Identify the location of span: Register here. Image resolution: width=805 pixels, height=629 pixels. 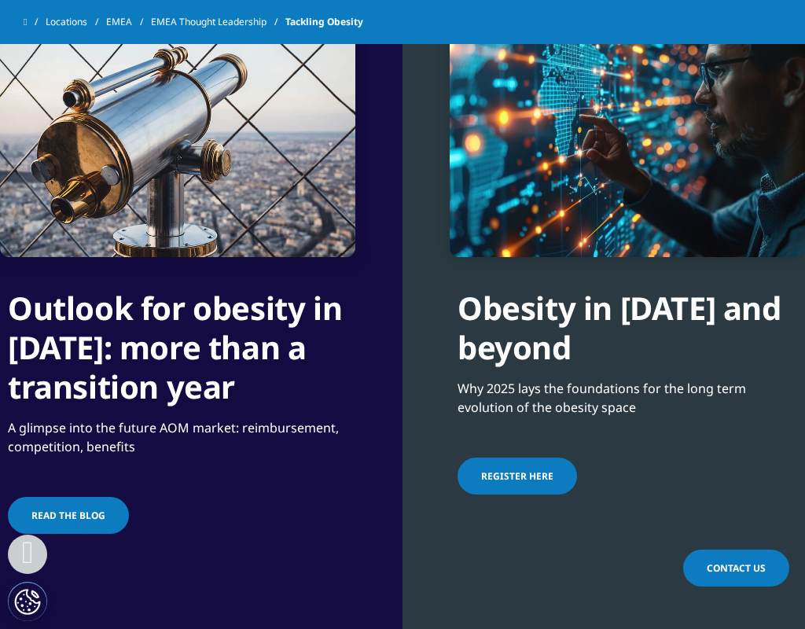
(517, 475).